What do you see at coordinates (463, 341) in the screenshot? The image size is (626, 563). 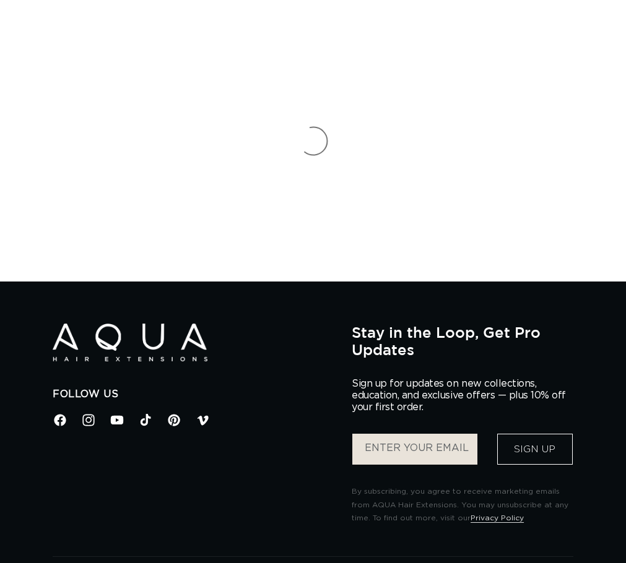 I see `h2: Stay in the Loop, Get Pro Updates` at bounding box center [463, 341].